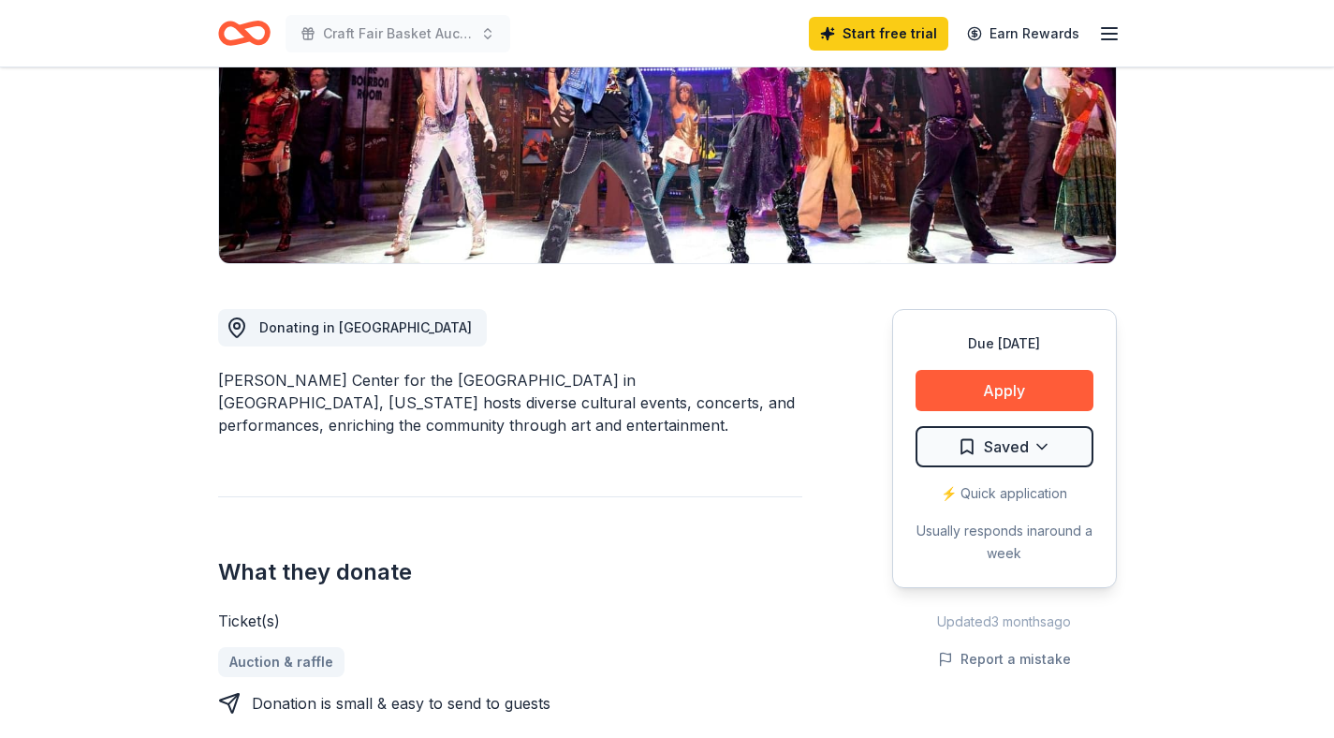 The height and width of the screenshot is (738, 1334). I want to click on button: Report a mistake, so click(1005, 659).